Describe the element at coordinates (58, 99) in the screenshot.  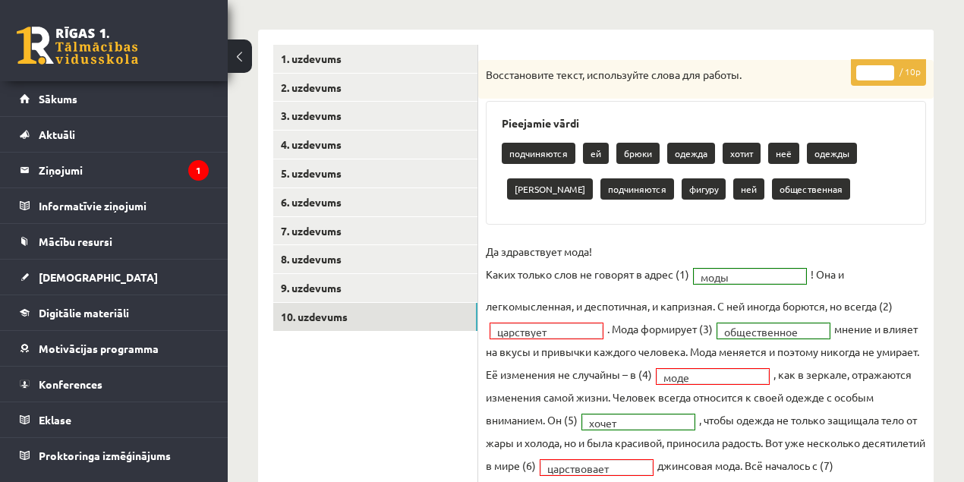
I see `span: Sākums` at that location.